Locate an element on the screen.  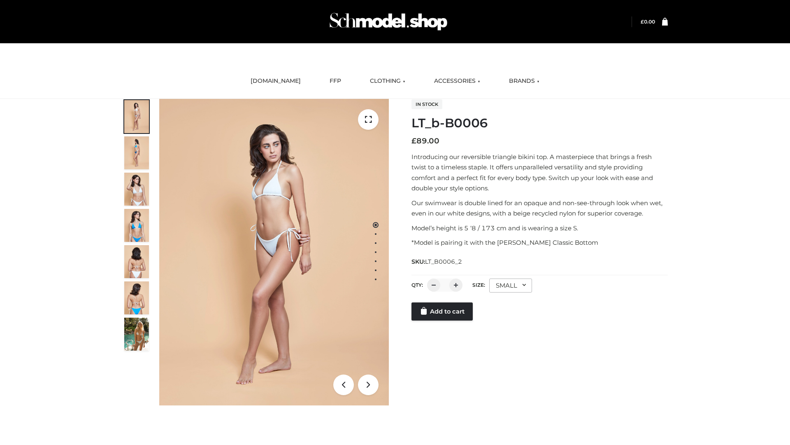
label: Size: is located at coordinates (479, 284).